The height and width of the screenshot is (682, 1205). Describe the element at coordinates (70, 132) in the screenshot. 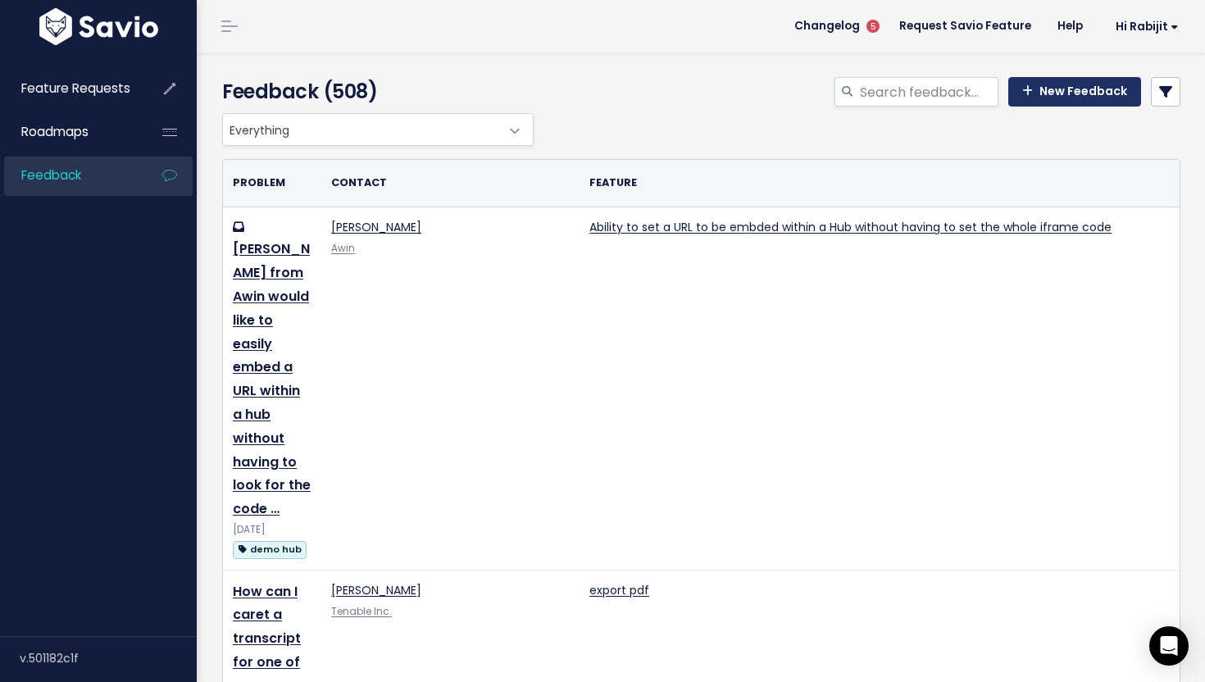

I see `a: Roadmaps` at that location.